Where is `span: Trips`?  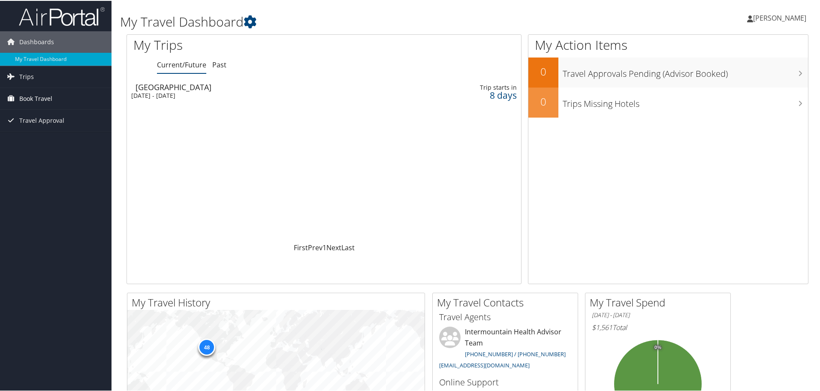 span: Trips is located at coordinates (27, 76).